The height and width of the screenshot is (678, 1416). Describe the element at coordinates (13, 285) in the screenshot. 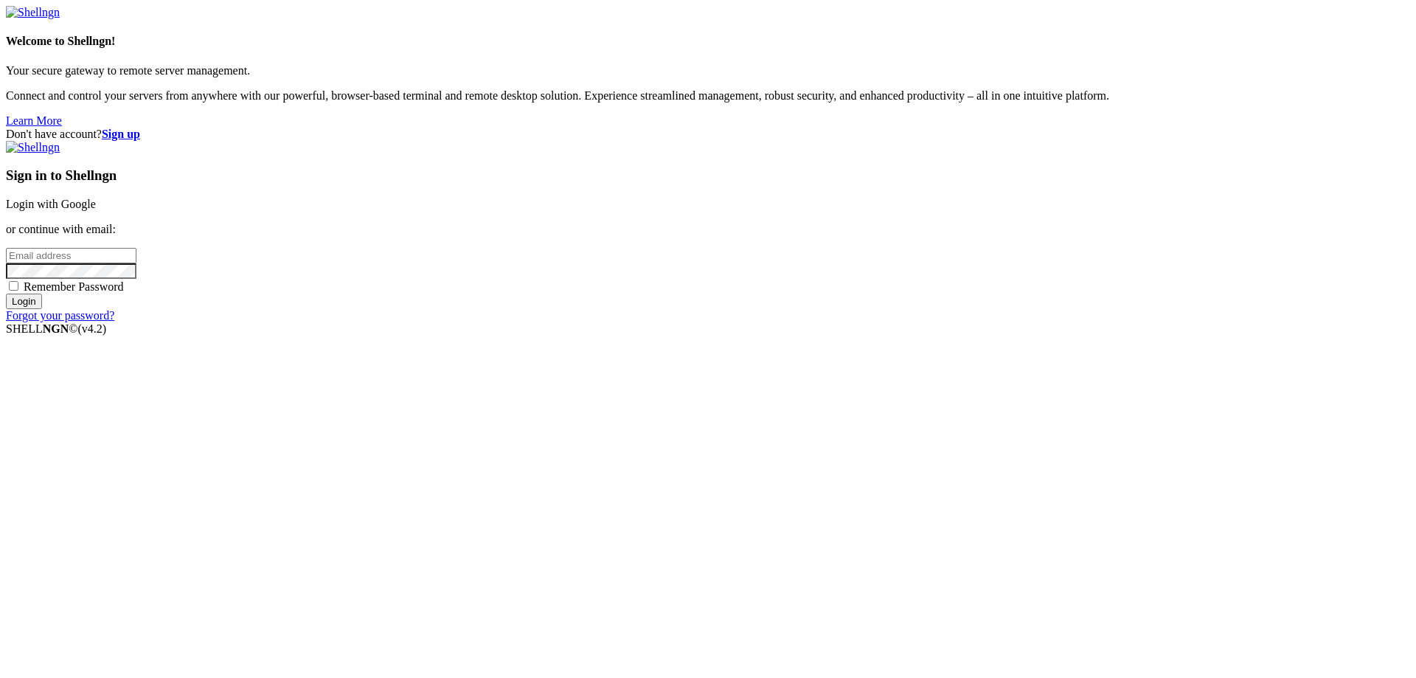

I see `input: Remember Password` at that location.